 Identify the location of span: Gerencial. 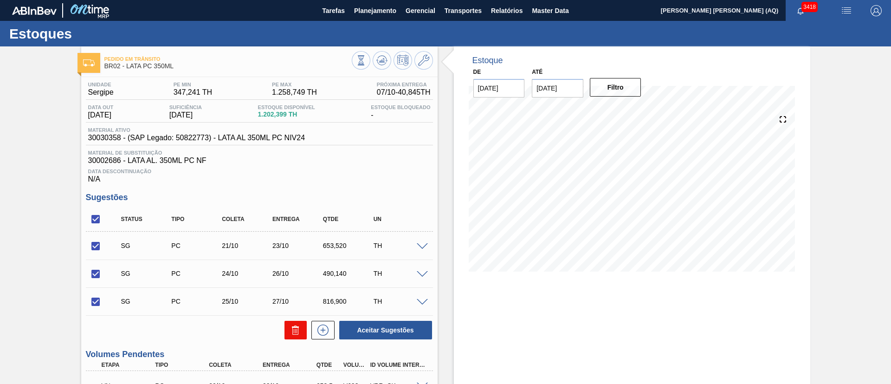
(420, 11).